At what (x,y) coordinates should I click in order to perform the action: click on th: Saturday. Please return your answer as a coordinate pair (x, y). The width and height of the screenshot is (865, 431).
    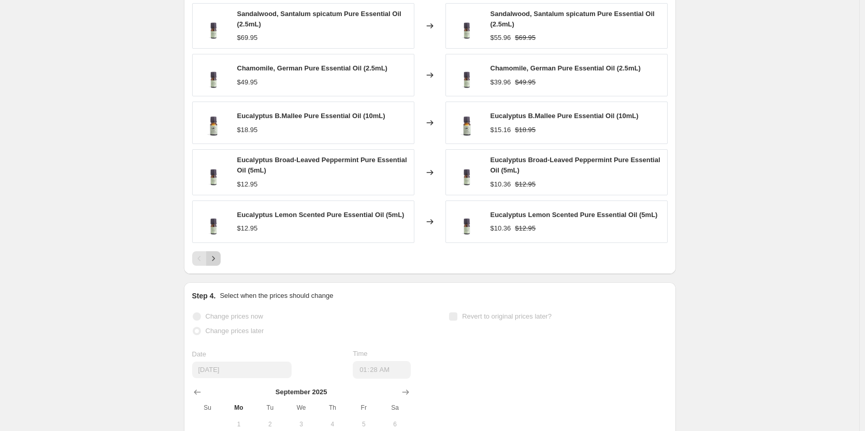
    Looking at the image, I should click on (395, 408).